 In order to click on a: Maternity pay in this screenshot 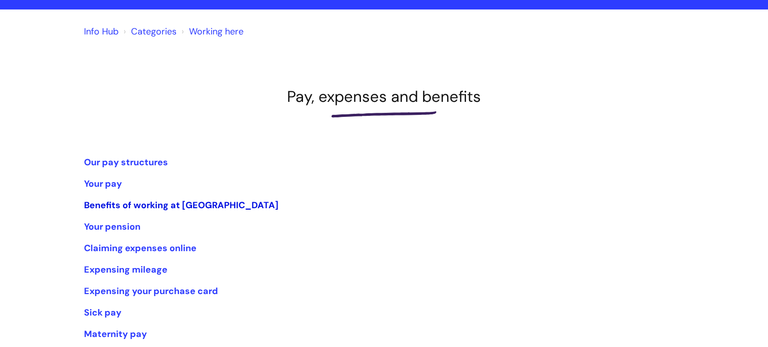, I will do `click(115, 334)`.